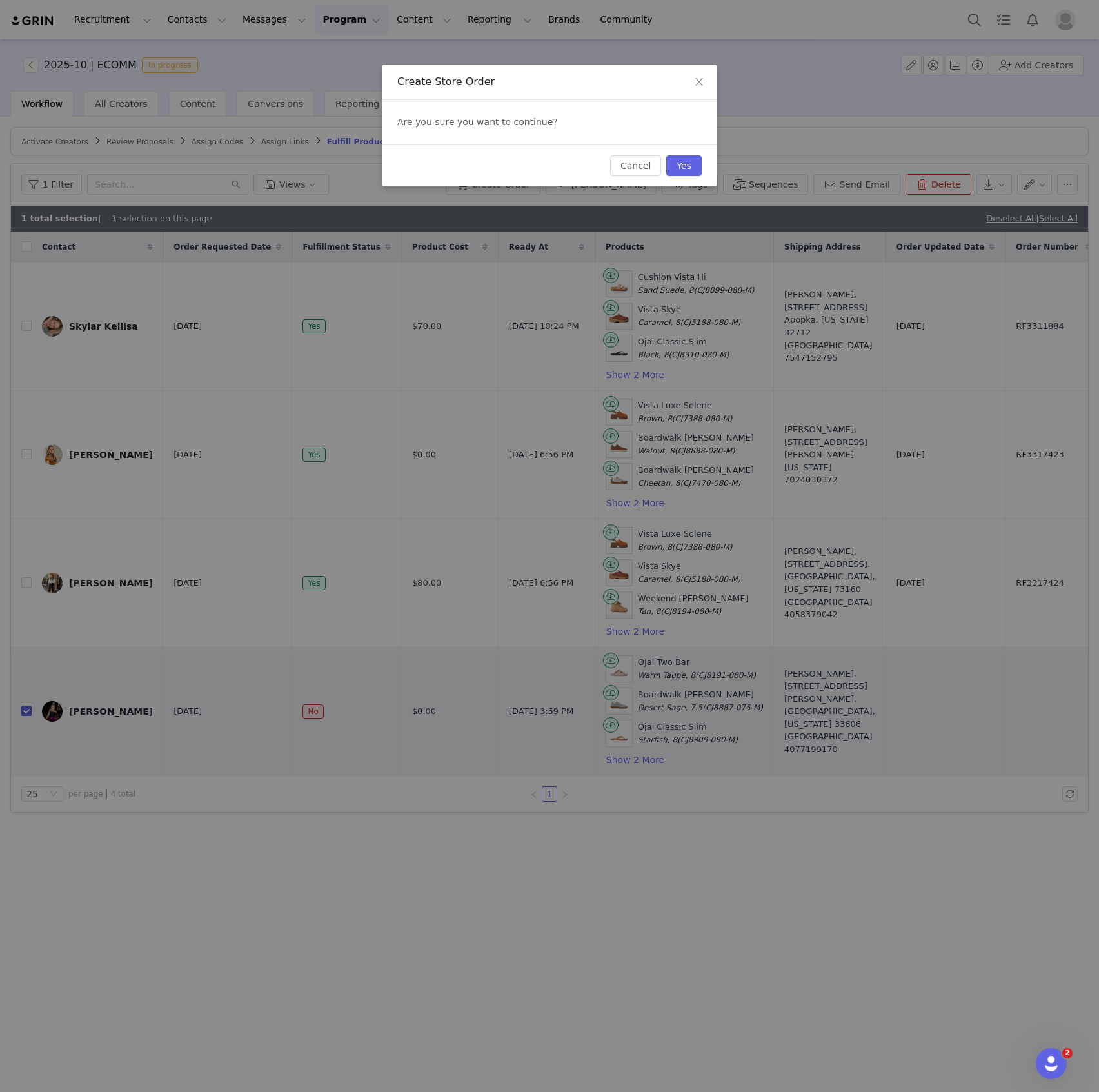 This screenshot has height=1092, width=1099. I want to click on div: Create Store Order, so click(550, 82).